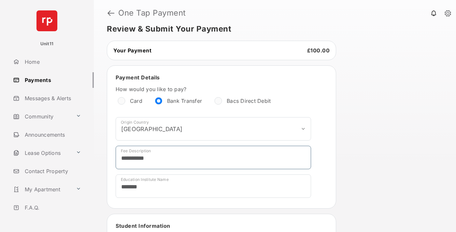  What do you see at coordinates (42, 117) in the screenshot?
I see `a: Community` at bounding box center [42, 117].